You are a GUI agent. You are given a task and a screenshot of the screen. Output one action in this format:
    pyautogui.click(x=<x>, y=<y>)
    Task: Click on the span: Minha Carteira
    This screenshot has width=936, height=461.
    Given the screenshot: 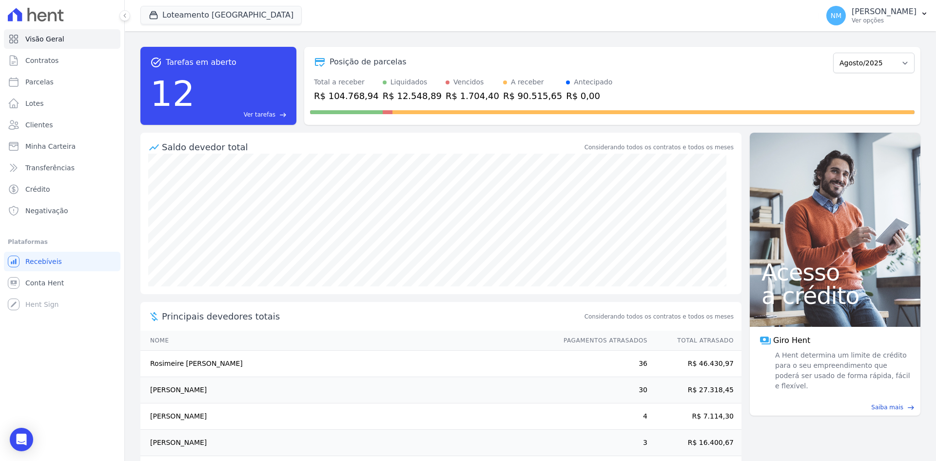 What is the action you would take?
    pyautogui.click(x=50, y=146)
    